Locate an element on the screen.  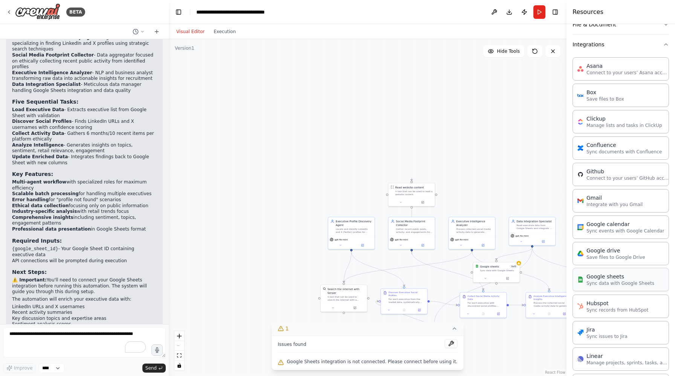
strong: Key Features: is located at coordinates (32, 174).